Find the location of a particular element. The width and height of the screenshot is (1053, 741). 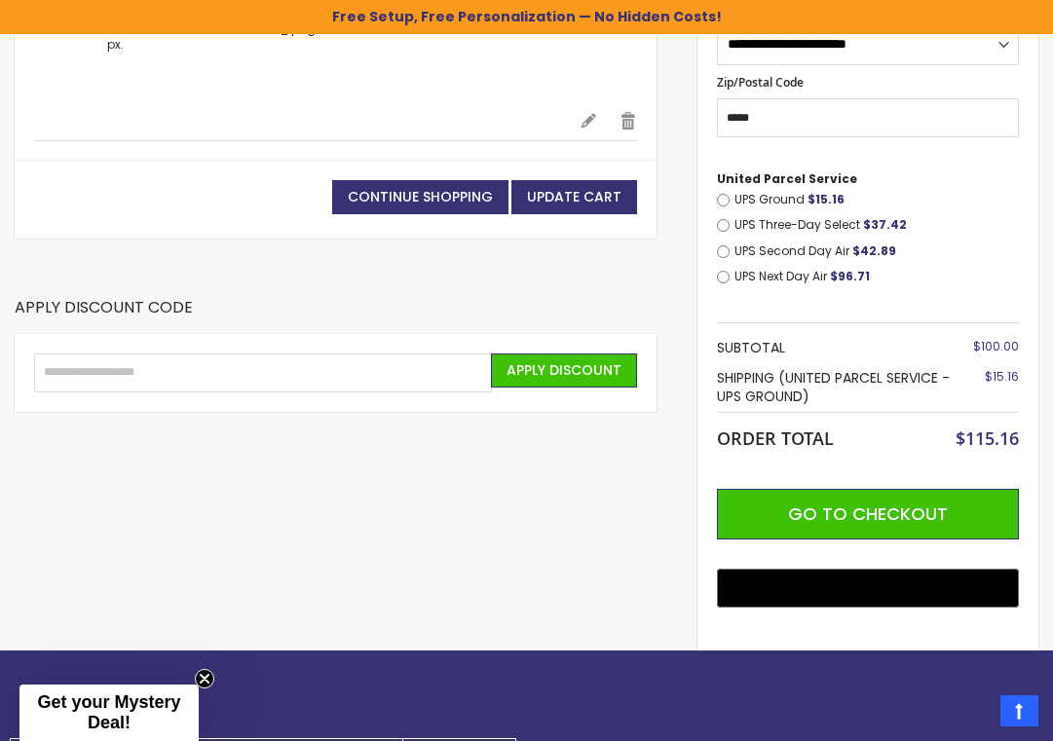

span: $100.00 is located at coordinates (995, 346).